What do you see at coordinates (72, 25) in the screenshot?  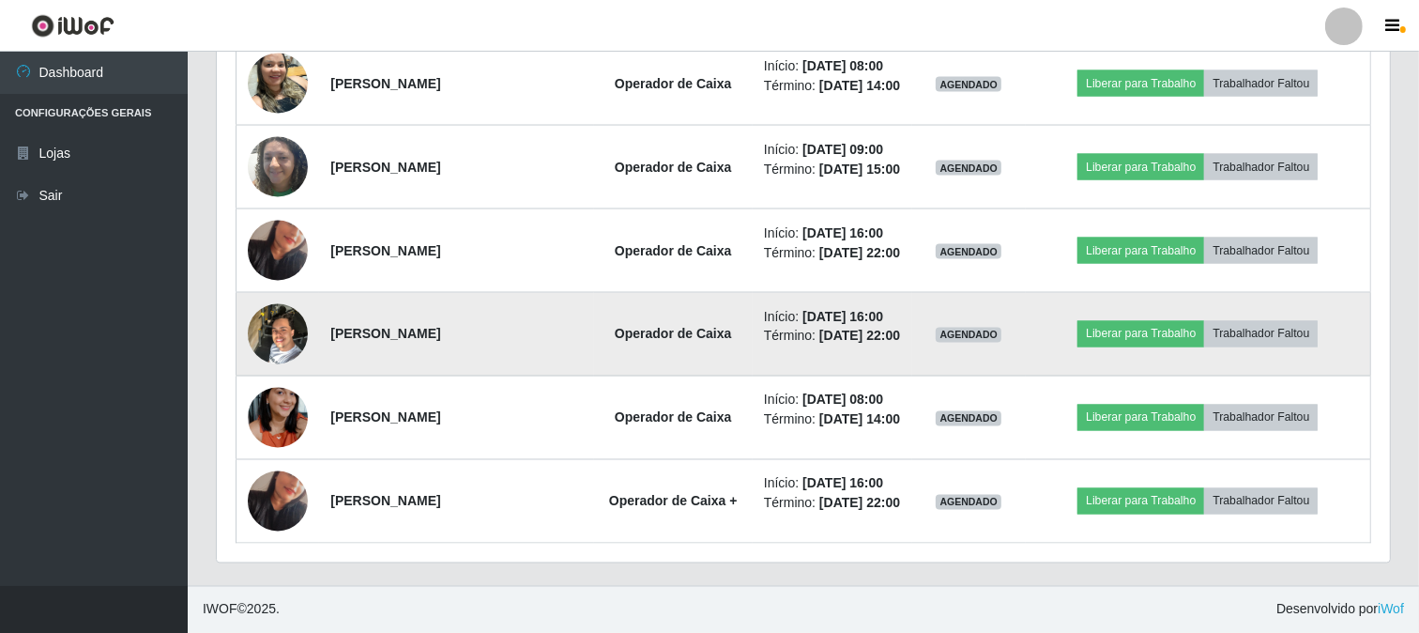 I see `img: CoreUI Logo` at bounding box center [72, 25].